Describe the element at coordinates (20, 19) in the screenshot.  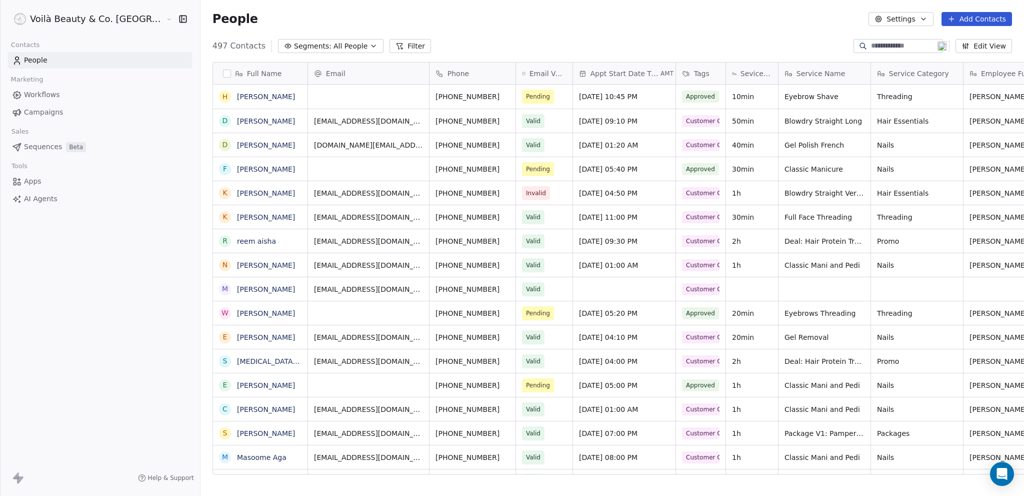
I see `img: Voila_Beauty_And_Co_Logo.png` at that location.